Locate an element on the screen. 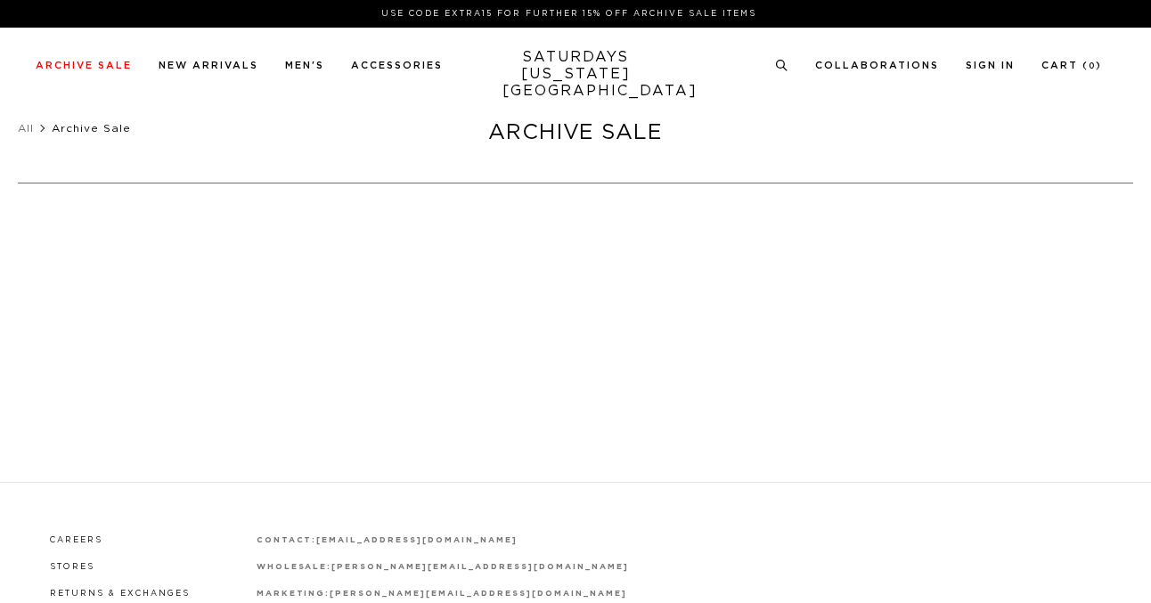 This screenshot has width=1151, height=603. small: 0 is located at coordinates (1092, 66).